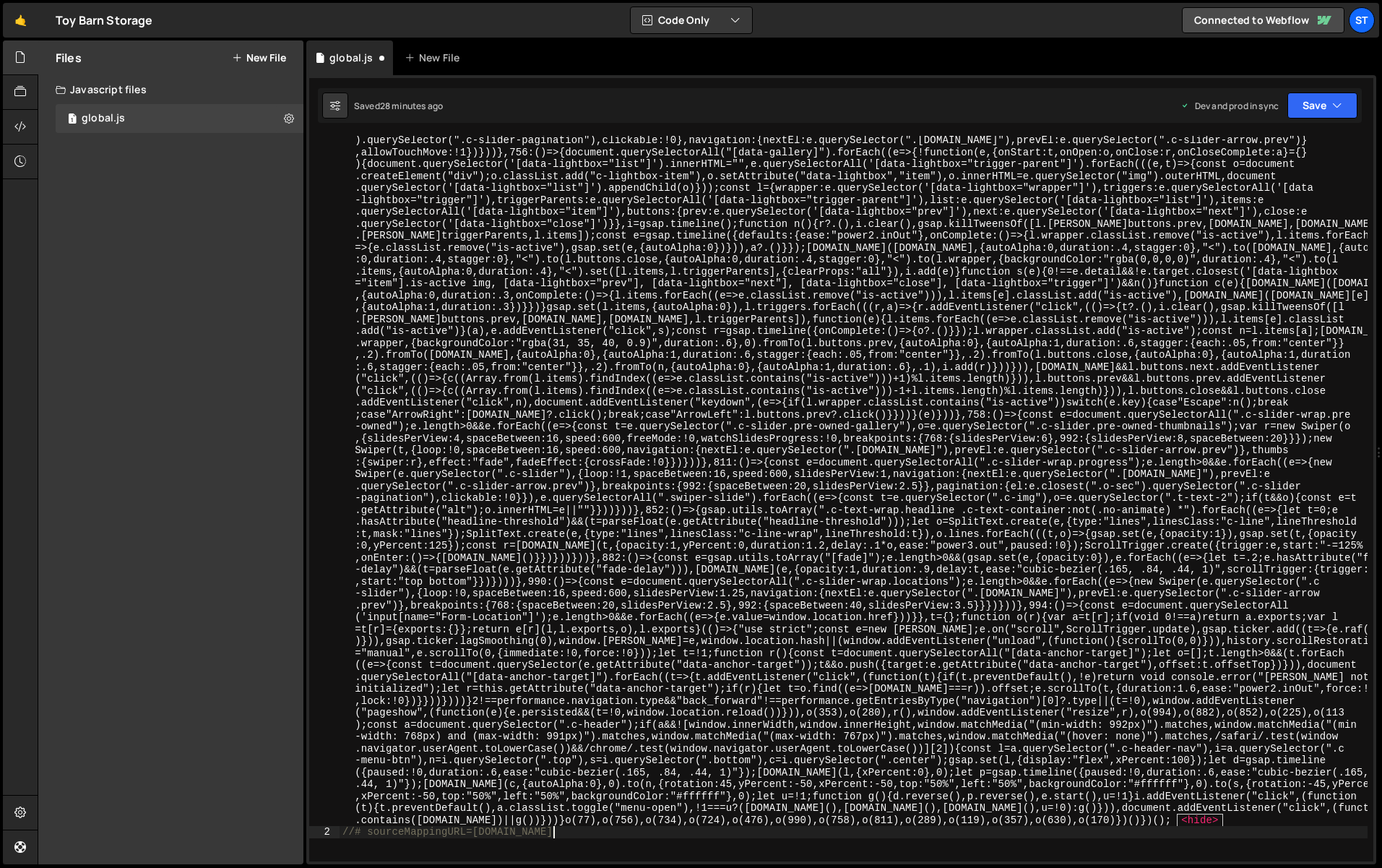  Describe the element at coordinates (411, 105) in the screenshot. I see `div: 28 minutes ago` at that location.